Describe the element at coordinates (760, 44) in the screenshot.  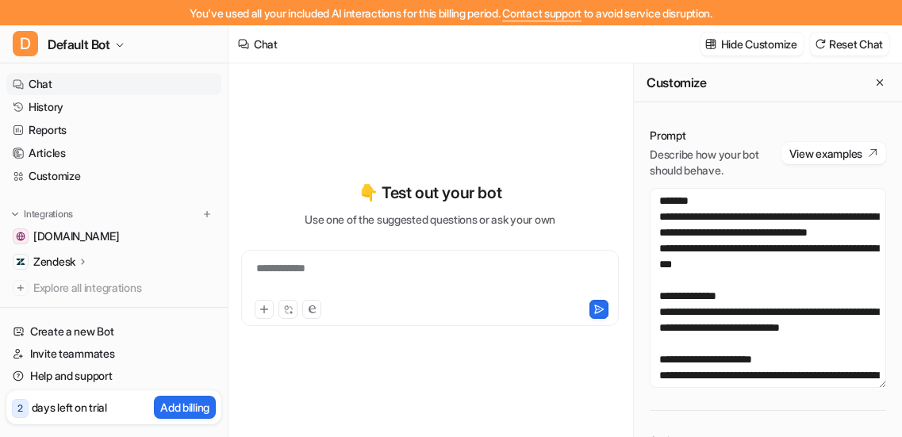
I see `p: Hide Customize` at that location.